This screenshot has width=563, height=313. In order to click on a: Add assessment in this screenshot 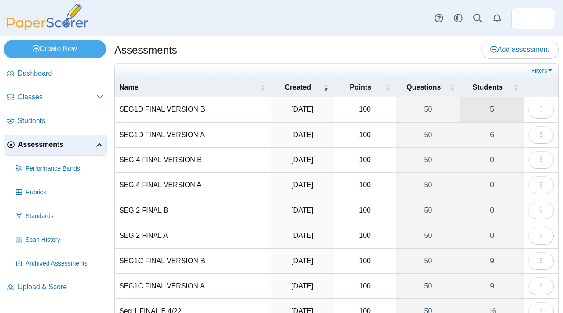, I will do `click(520, 50)`.